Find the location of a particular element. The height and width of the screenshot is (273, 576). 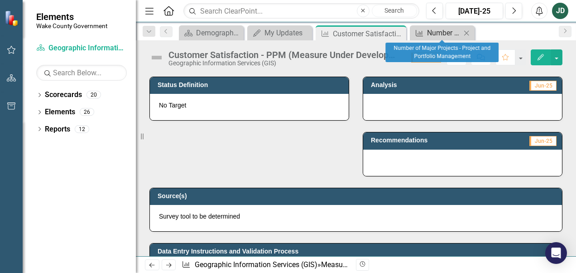

h3: Data Entry Instructions and Validation Process is located at coordinates (357, 251).